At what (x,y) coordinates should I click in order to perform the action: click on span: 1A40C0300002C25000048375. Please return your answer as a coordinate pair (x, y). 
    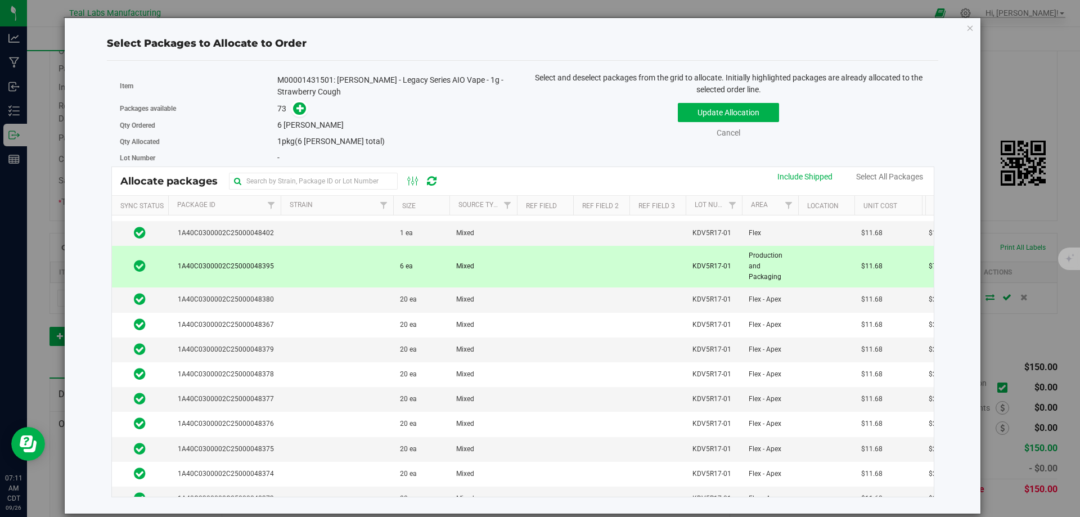
    Looking at the image, I should click on (223, 449).